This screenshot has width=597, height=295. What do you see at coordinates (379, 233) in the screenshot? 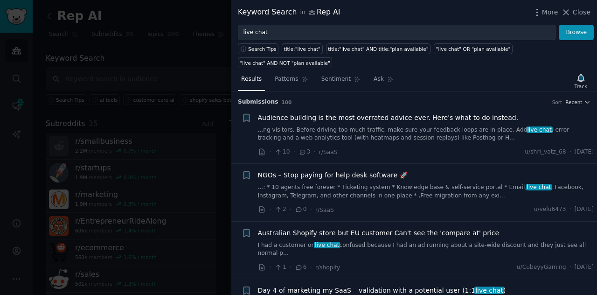
I see `a: Australian Shopify store but EU customer Can't see the 'compare at' price` at bounding box center [379, 233].